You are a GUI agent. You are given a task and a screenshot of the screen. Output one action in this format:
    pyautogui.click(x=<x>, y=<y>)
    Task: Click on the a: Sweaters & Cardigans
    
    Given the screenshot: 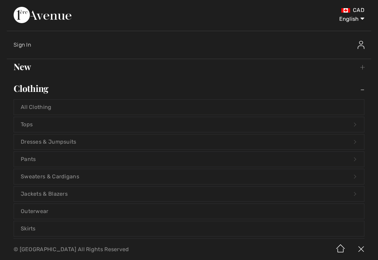 What is the action you would take?
    pyautogui.click(x=189, y=177)
    